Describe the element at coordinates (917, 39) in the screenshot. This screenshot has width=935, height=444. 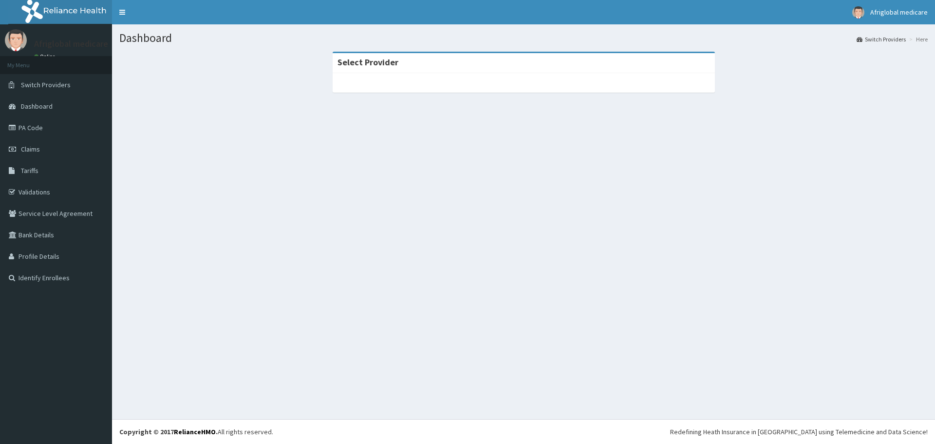
I see `li: Here` at that location.